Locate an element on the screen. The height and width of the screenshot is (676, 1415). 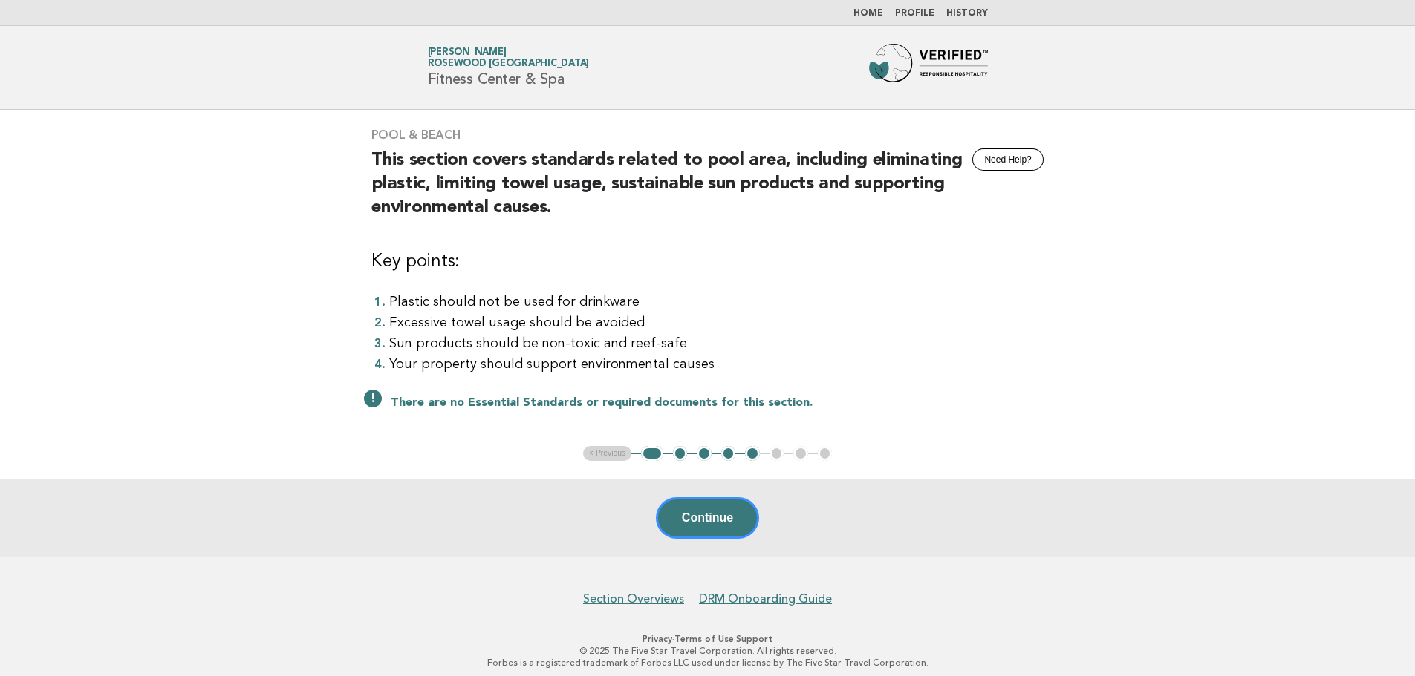
img: Forbes Travel Guide is located at coordinates (928, 68).